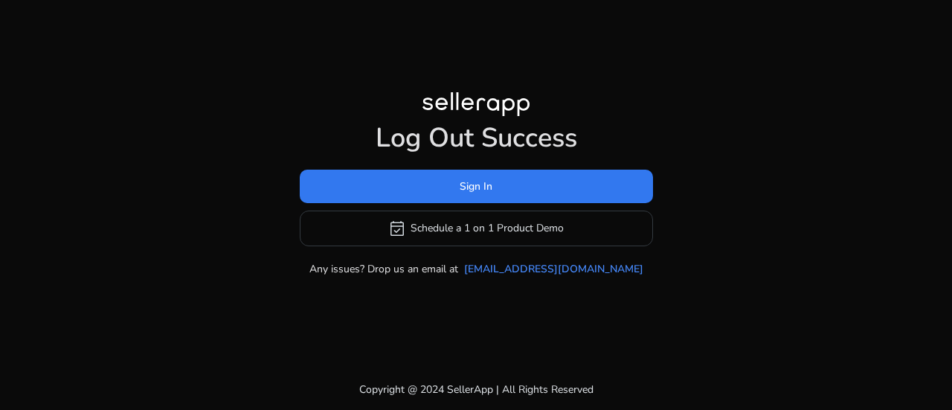  What do you see at coordinates (476, 186) in the screenshot?
I see `span: Sign In` at bounding box center [476, 186].